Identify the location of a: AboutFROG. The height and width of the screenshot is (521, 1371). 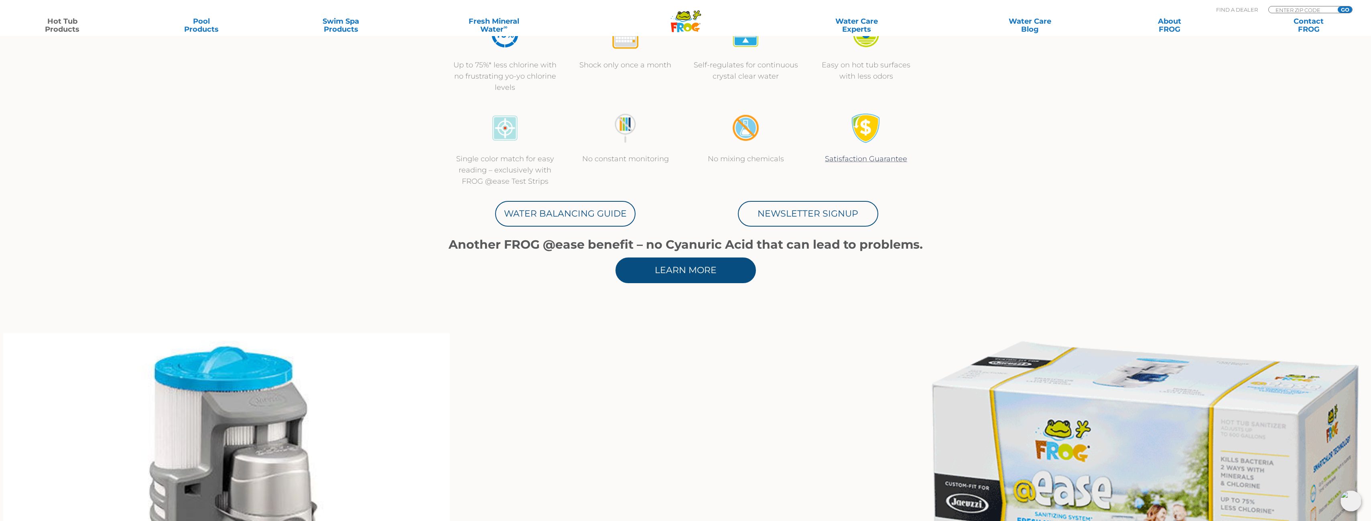
(1169, 25).